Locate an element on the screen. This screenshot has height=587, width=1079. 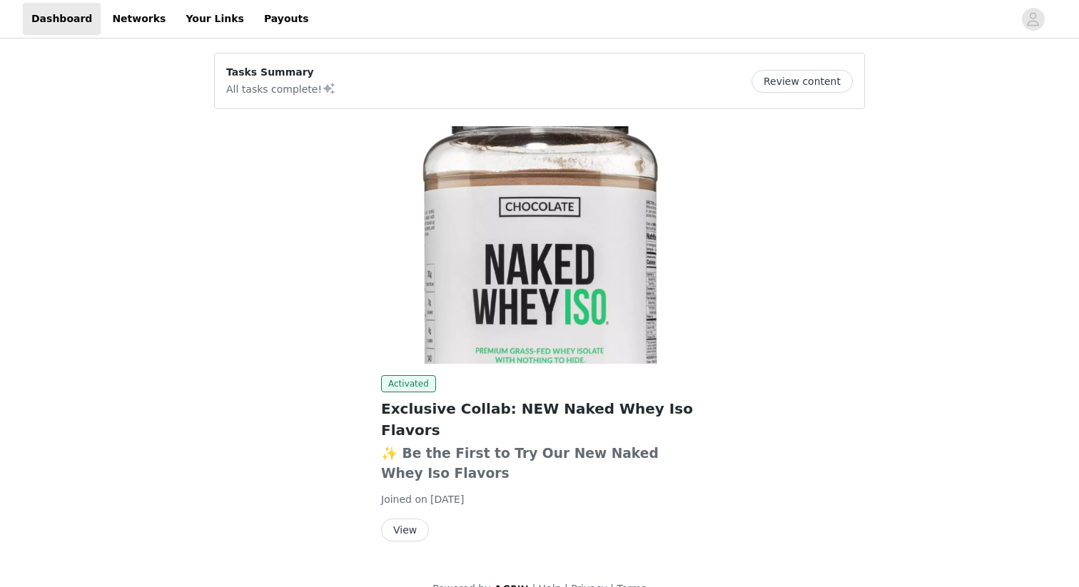
h2: Exclusive Collab: NEW Naked Whey Iso Flavors is located at coordinates (539, 420).